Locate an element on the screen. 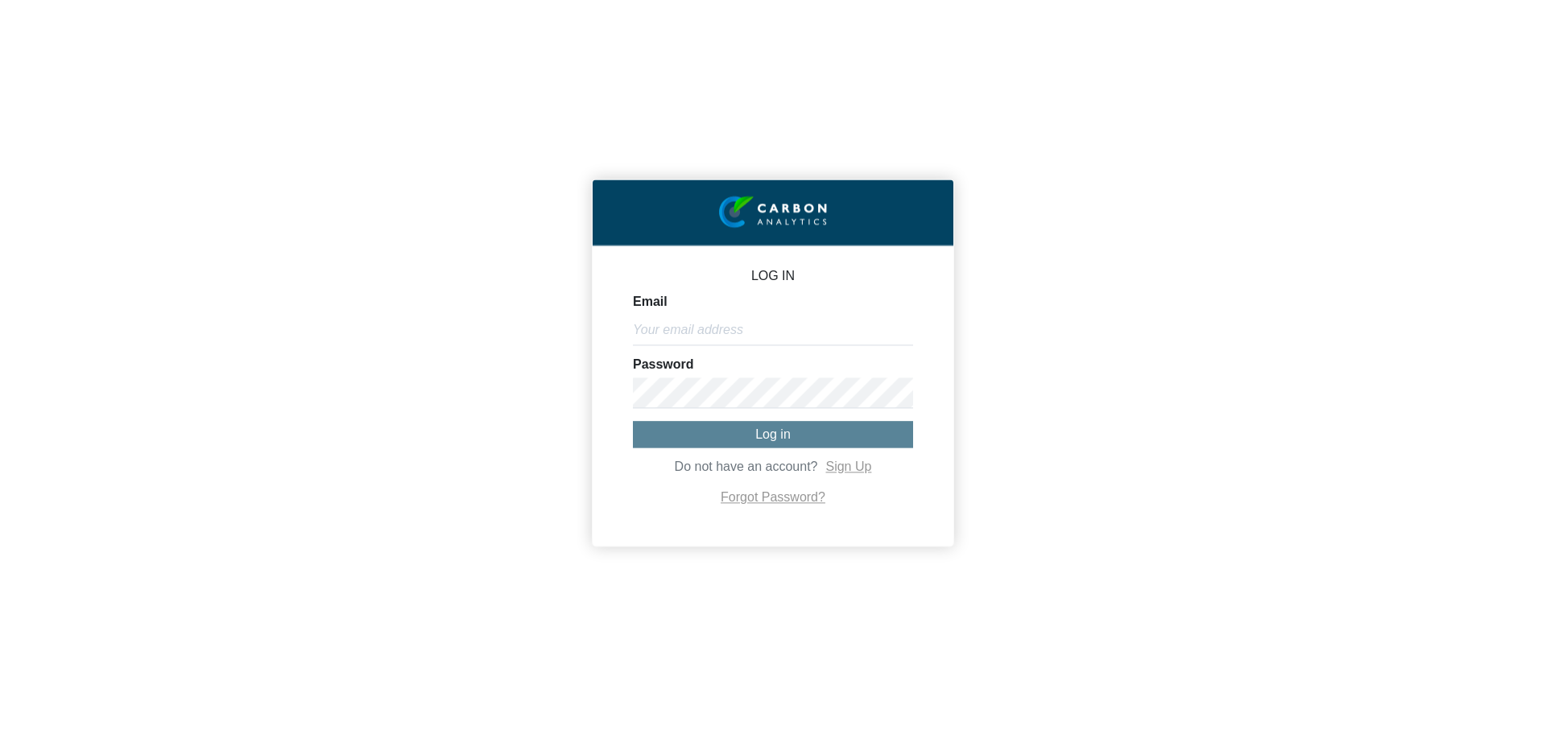 The width and height of the screenshot is (1546, 734). p: LOG IN is located at coordinates (773, 276).